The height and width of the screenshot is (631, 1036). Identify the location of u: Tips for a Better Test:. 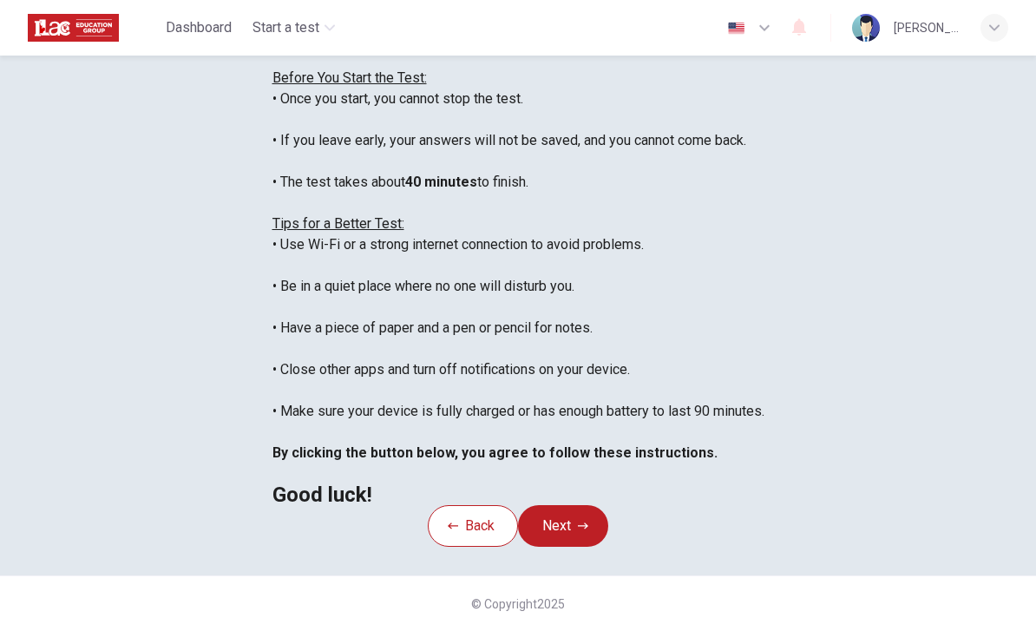
(338, 223).